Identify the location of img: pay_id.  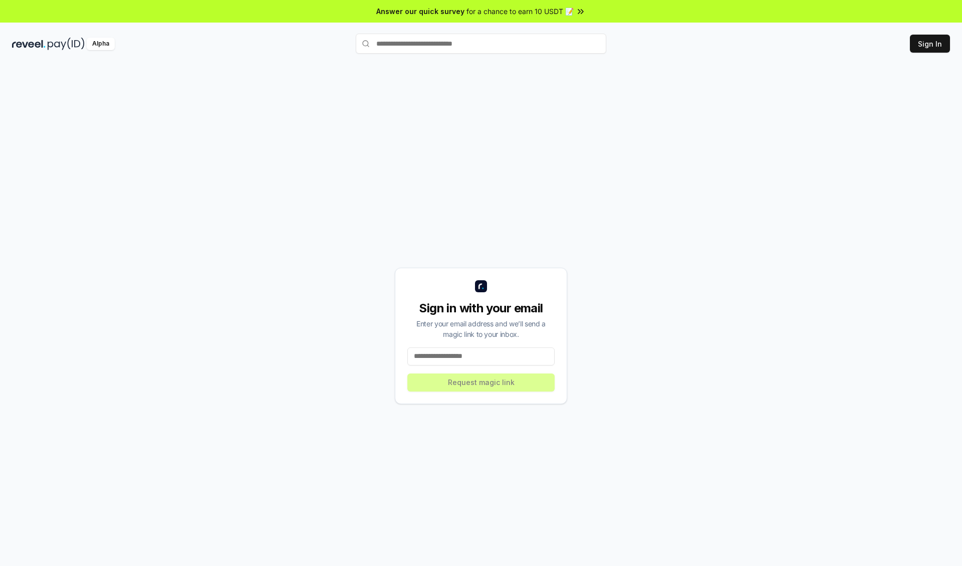
(66, 44).